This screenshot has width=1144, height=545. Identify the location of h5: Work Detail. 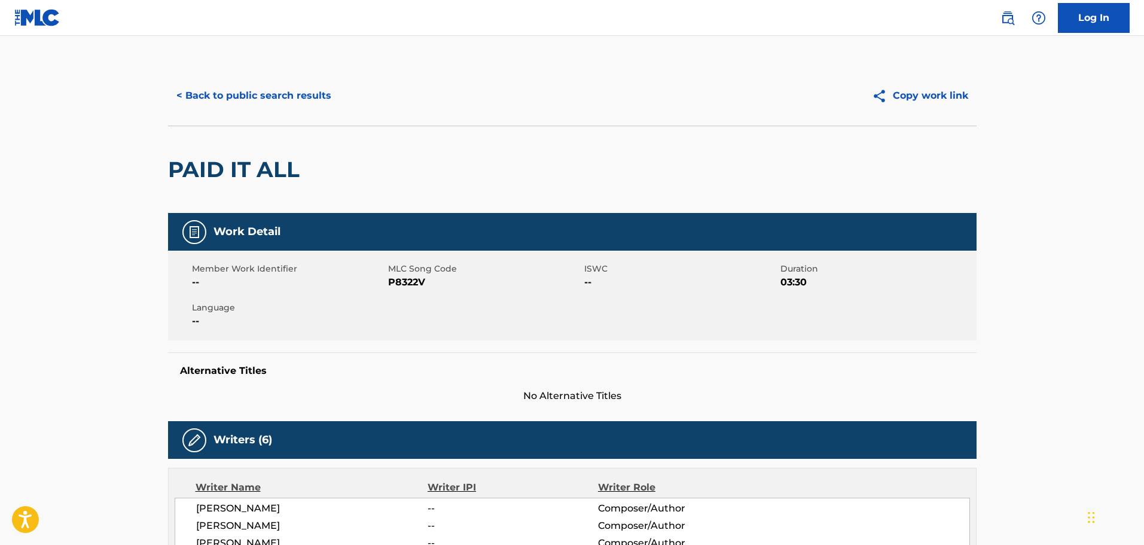
(247, 231).